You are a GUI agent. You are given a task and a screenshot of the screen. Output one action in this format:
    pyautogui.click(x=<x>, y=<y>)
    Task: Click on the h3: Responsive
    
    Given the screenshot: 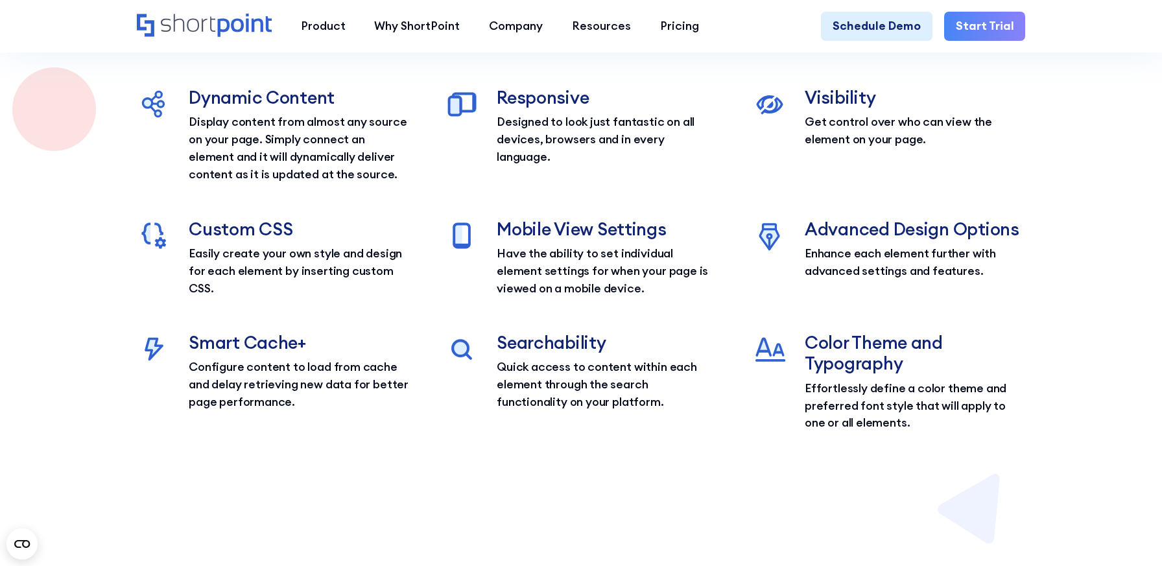 What is the action you would take?
    pyautogui.click(x=607, y=97)
    